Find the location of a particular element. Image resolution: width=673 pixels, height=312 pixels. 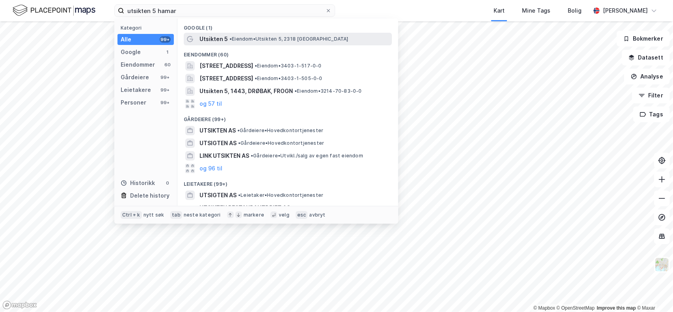

div: Google (1) is located at coordinates (288, 26).